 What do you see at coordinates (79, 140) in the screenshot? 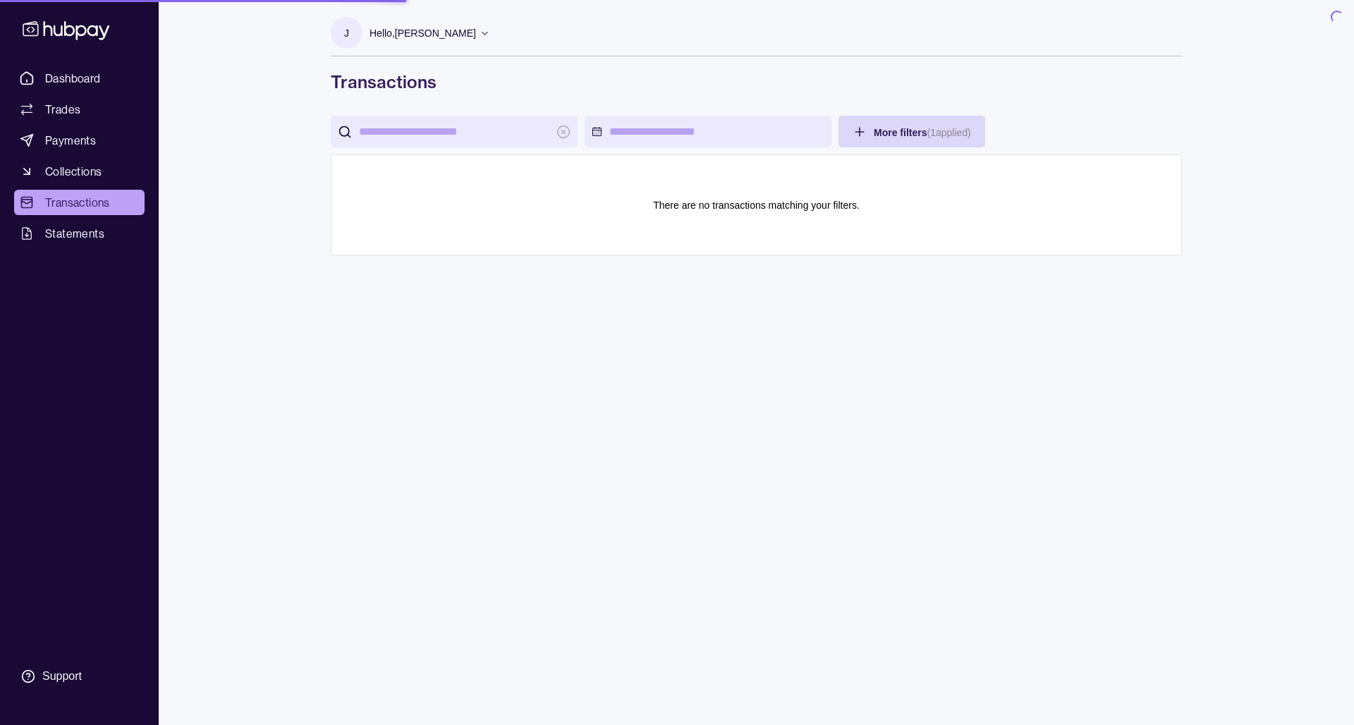
I see `a: Payments` at bounding box center [79, 140].